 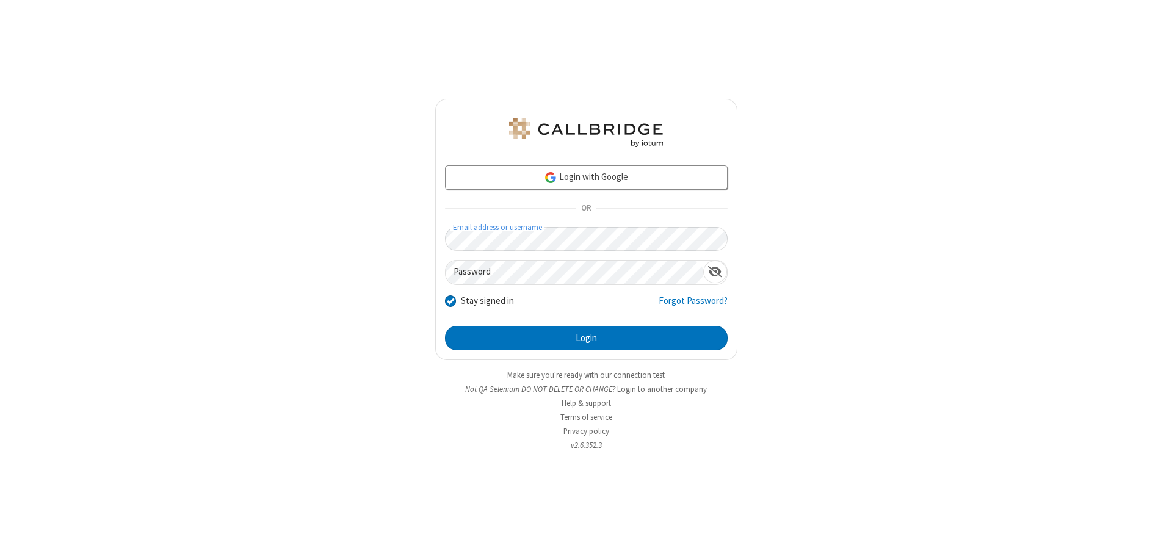 I want to click on a: Privacy policy, so click(x=586, y=431).